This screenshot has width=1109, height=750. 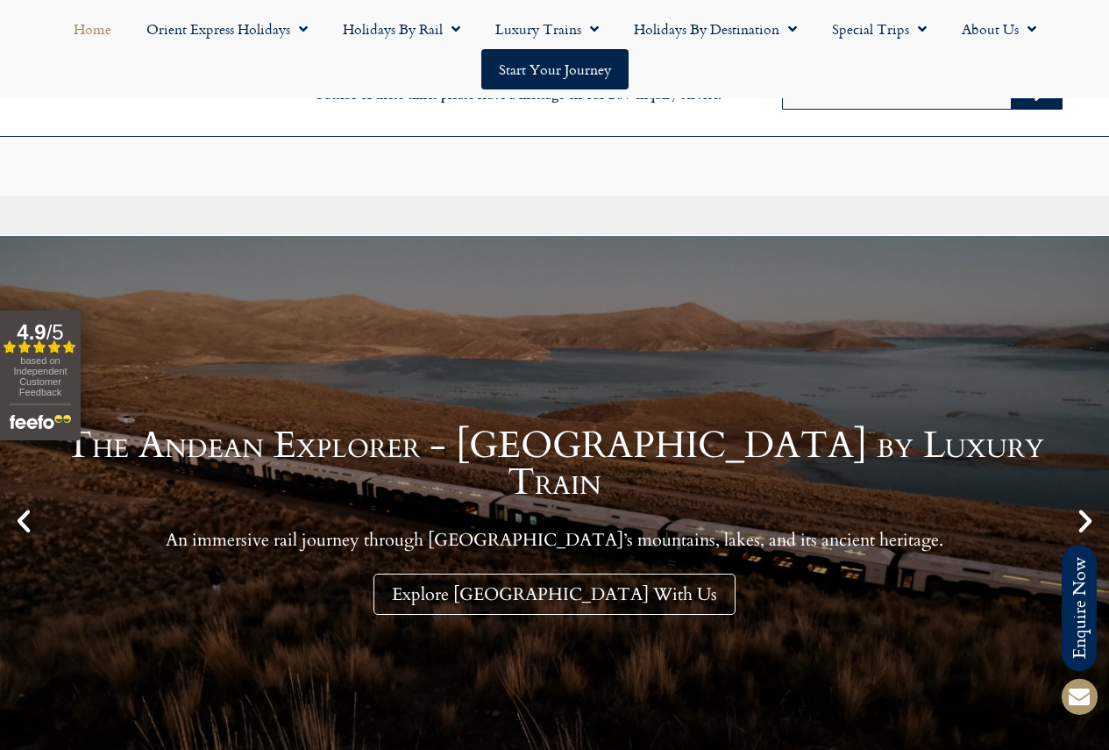 I want to click on a: About Us, so click(x=999, y=29).